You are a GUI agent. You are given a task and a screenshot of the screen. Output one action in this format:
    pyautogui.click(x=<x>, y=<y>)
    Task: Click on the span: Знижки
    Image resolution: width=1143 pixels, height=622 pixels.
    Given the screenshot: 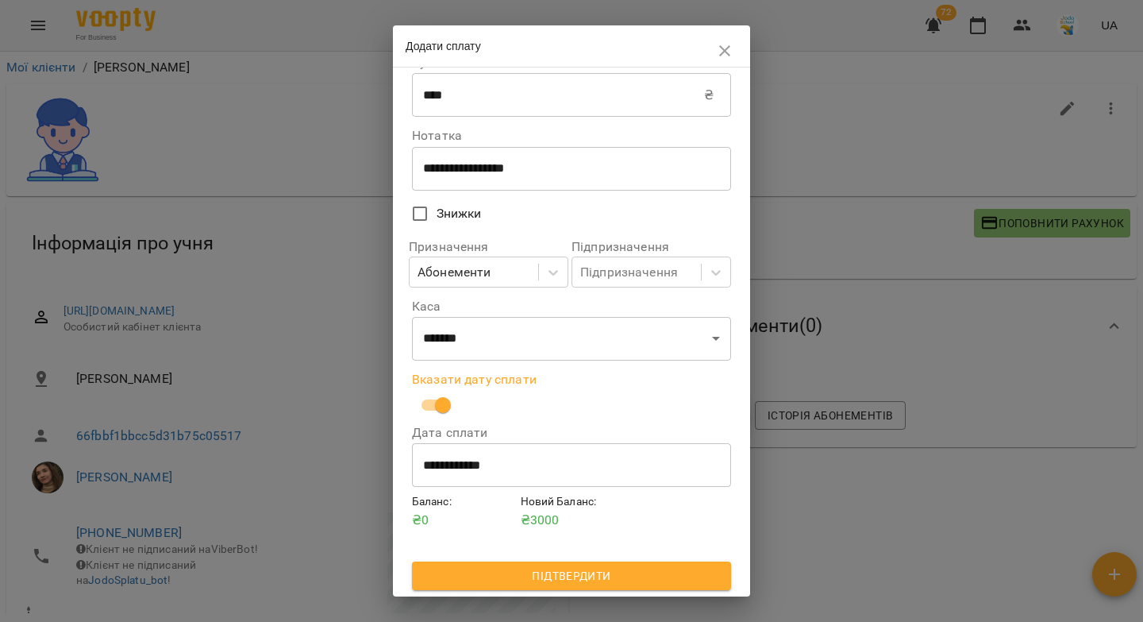 What is the action you would take?
    pyautogui.click(x=459, y=214)
    